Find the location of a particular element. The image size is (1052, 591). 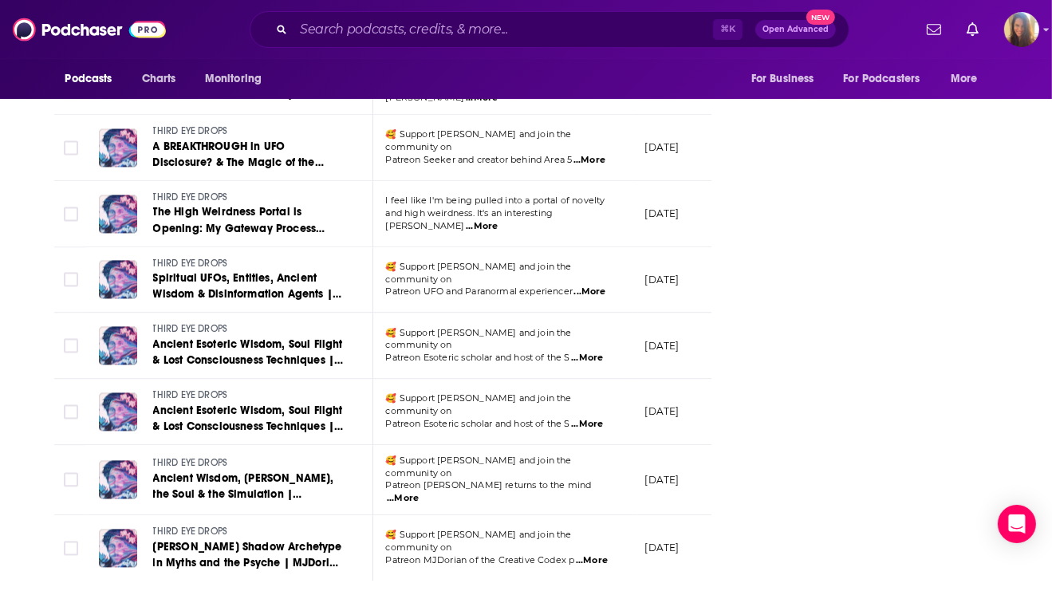

button: Open AdvancedNew is located at coordinates (795, 30).